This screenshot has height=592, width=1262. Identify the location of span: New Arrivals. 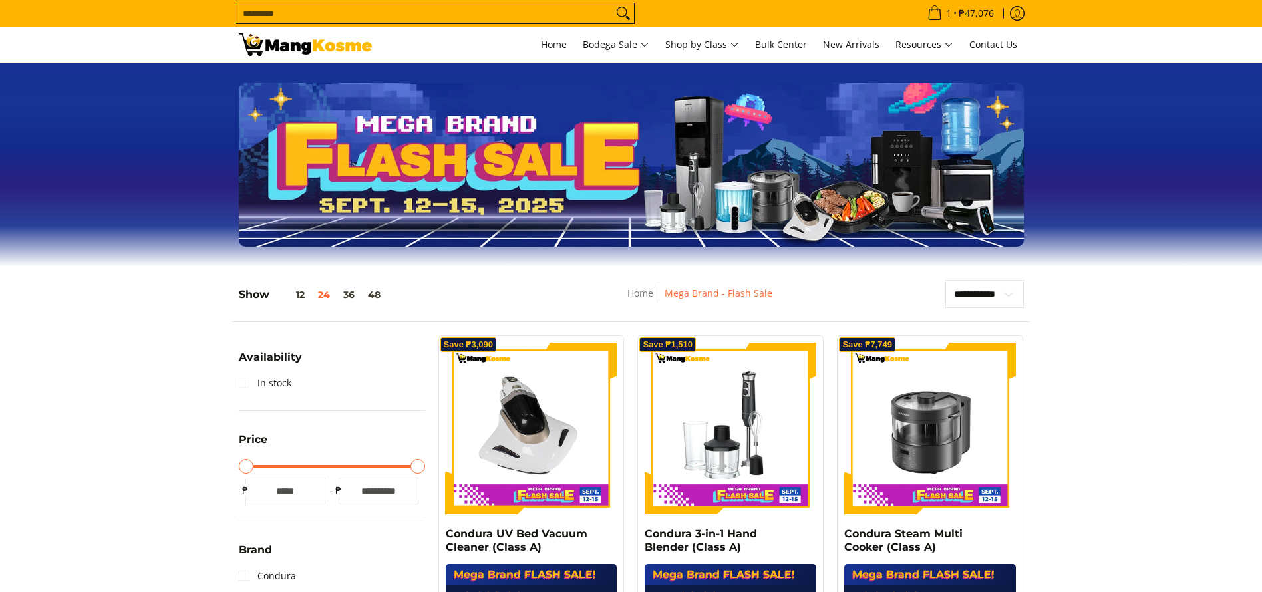
(851, 44).